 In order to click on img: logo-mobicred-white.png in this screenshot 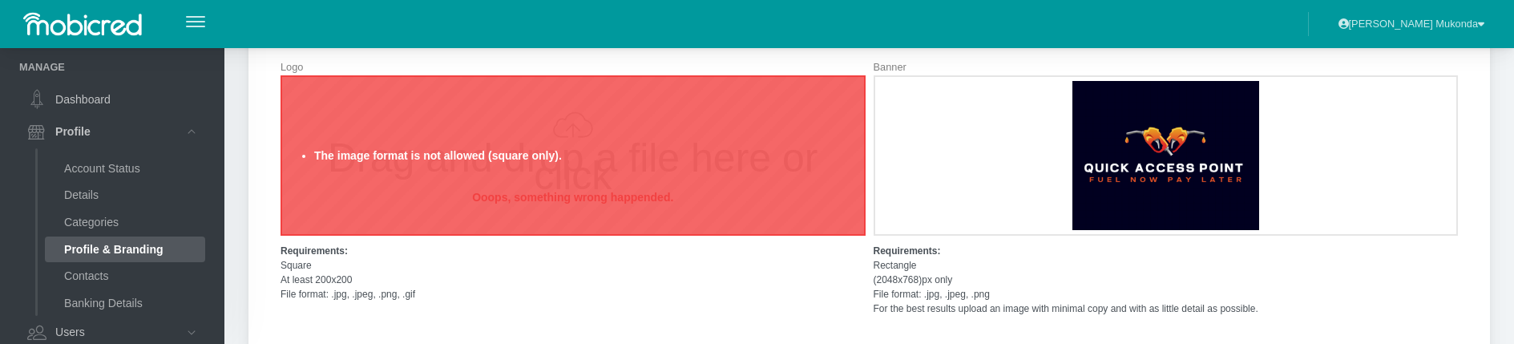, I will do `click(82, 24)`.